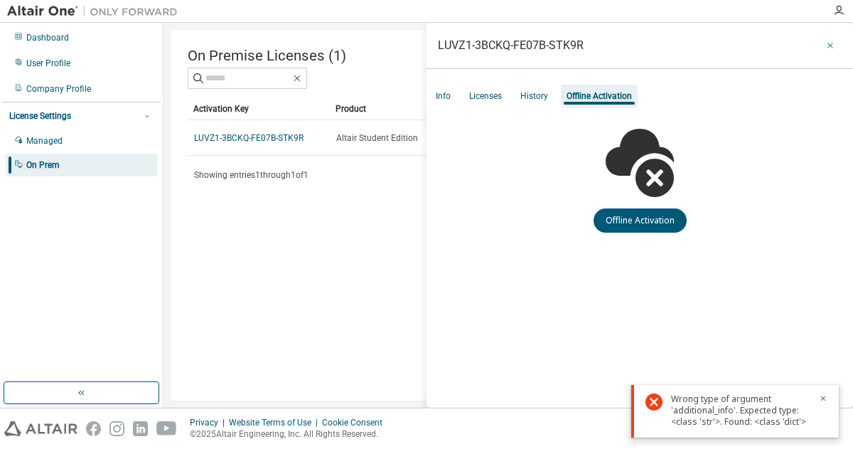 The image size is (853, 449). Describe the element at coordinates (443, 96) in the screenshot. I see `div: Info` at that location.